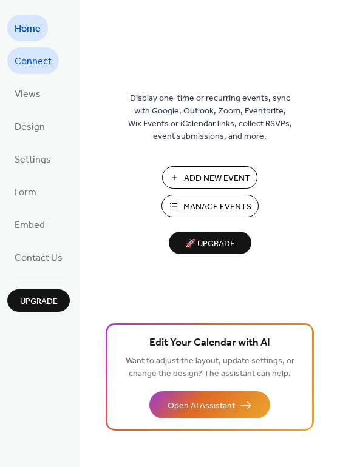 This screenshot has width=340, height=467. Describe the element at coordinates (33, 159) in the screenshot. I see `a: Settings` at that location.